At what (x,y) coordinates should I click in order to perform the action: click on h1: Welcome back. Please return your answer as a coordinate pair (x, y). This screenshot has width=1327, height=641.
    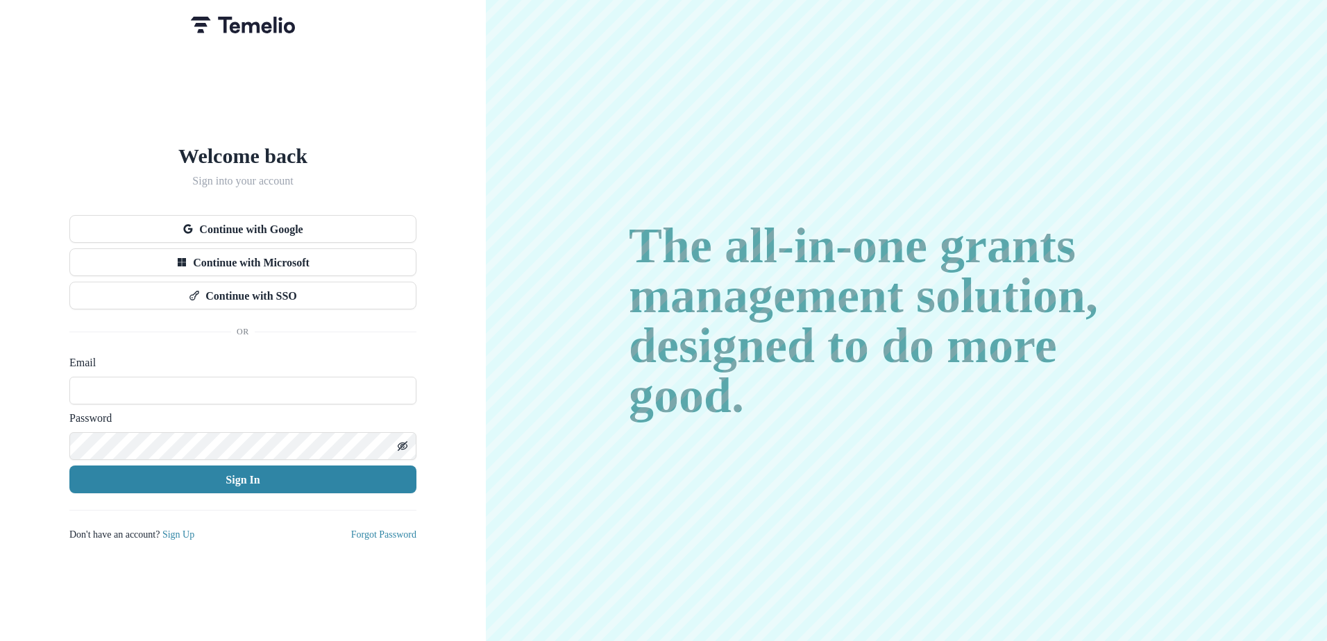
    Looking at the image, I should click on (243, 156).